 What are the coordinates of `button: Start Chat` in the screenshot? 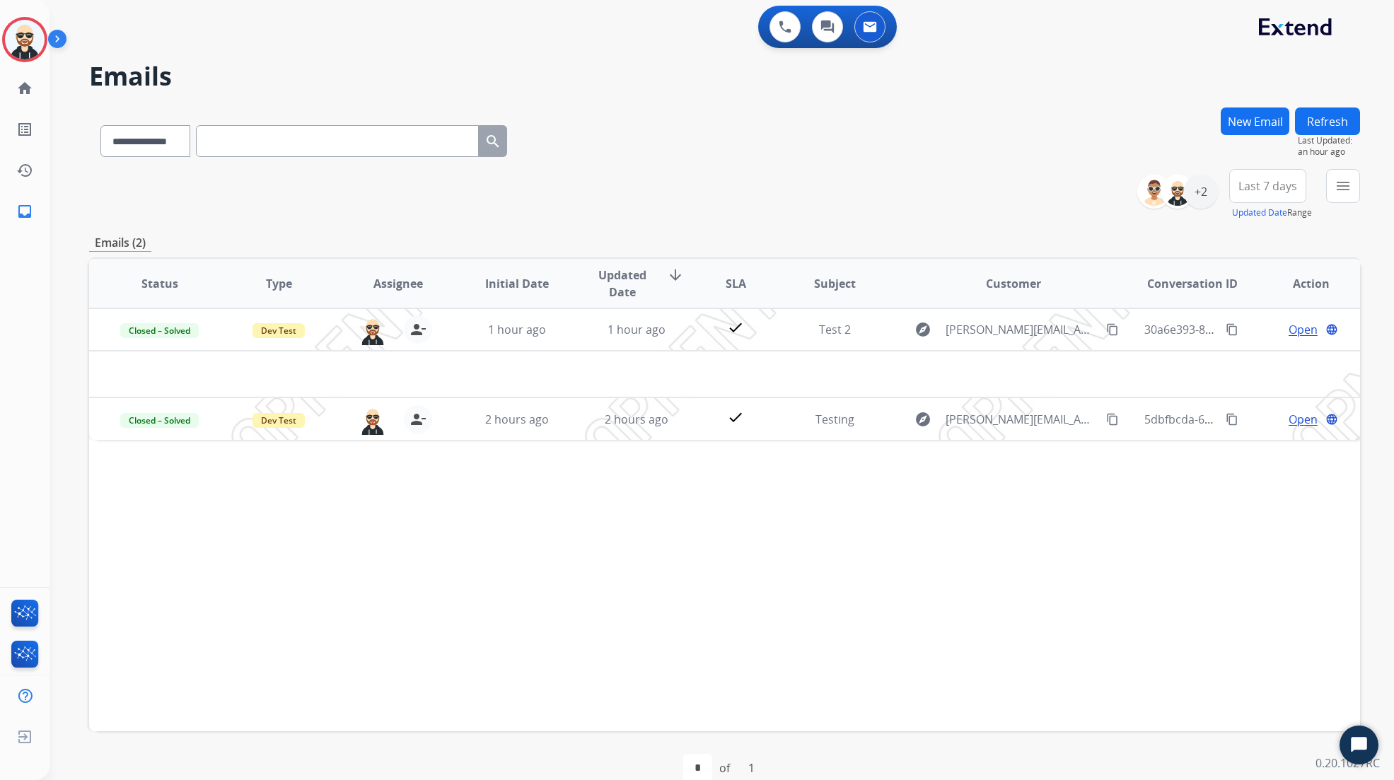 It's located at (1359, 745).